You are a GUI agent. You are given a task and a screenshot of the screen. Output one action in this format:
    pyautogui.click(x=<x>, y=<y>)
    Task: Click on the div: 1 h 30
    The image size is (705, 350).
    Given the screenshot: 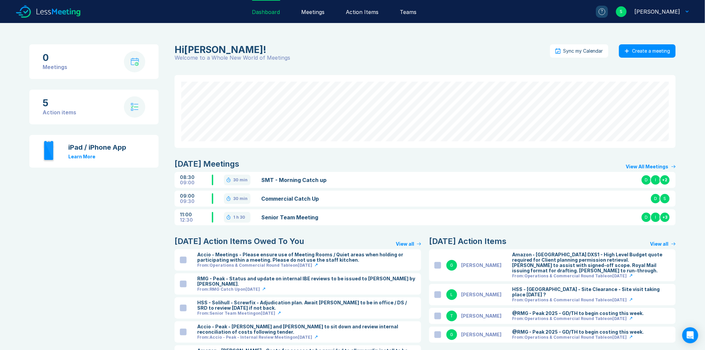 What is the action you would take?
    pyautogui.click(x=239, y=217)
    